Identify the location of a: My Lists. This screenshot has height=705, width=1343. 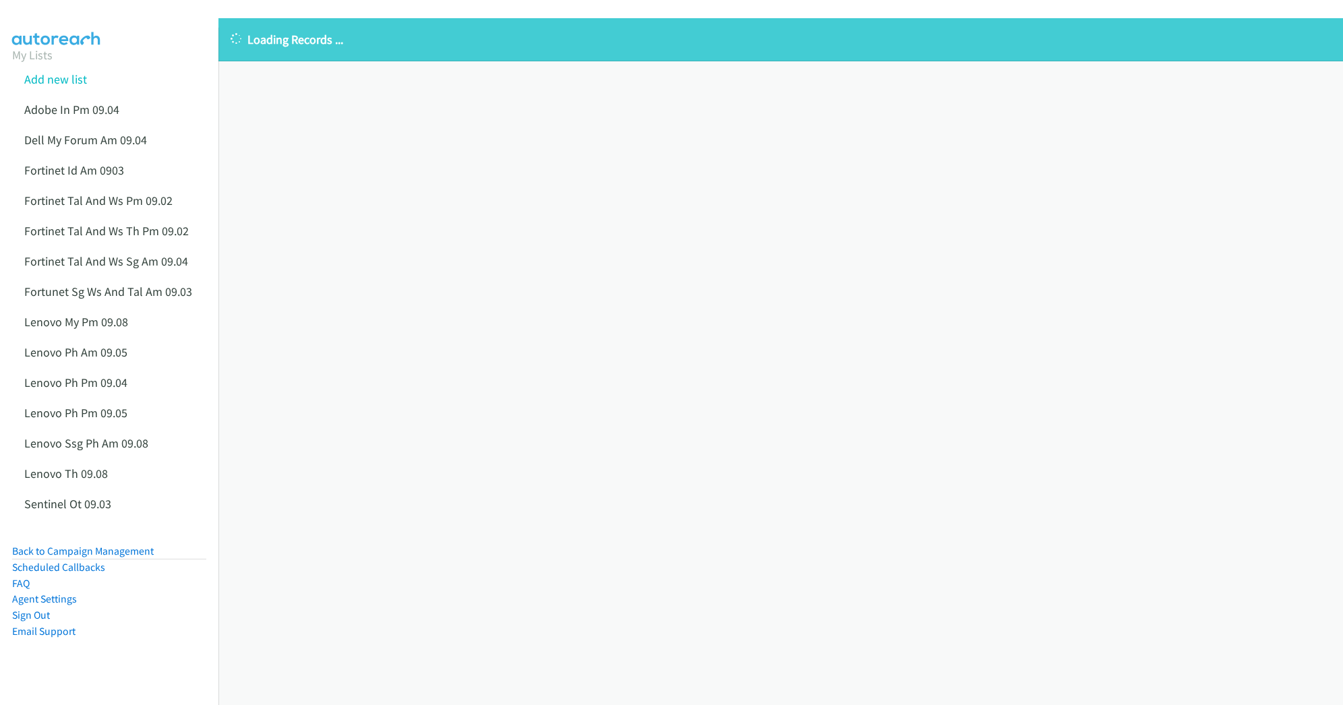
(32, 55).